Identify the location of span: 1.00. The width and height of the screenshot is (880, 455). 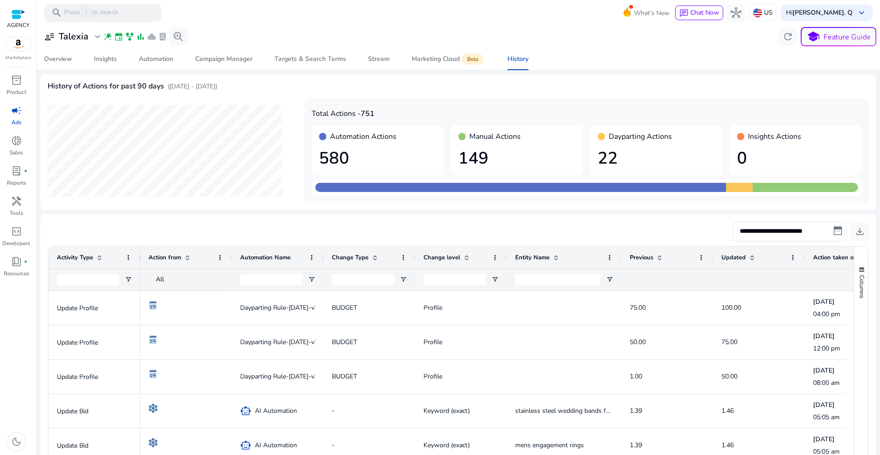
(636, 376).